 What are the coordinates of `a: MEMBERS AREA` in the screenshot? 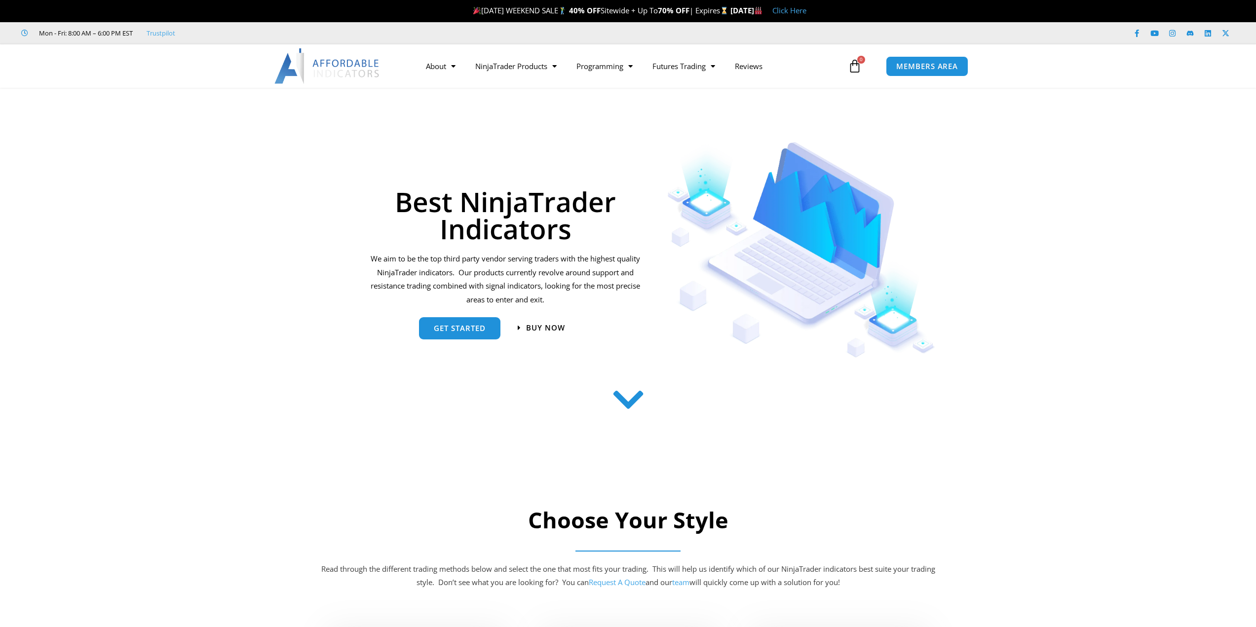 It's located at (927, 66).